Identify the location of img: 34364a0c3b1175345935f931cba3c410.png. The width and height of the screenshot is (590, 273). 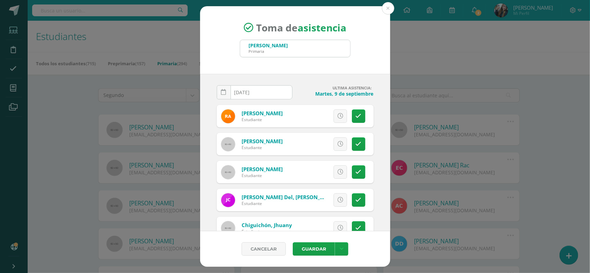
(228, 200).